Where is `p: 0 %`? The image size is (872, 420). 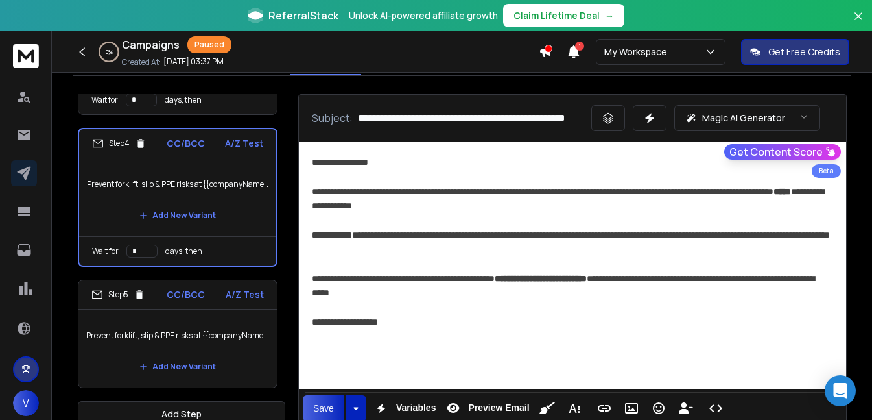 p: 0 % is located at coordinates (109, 52).